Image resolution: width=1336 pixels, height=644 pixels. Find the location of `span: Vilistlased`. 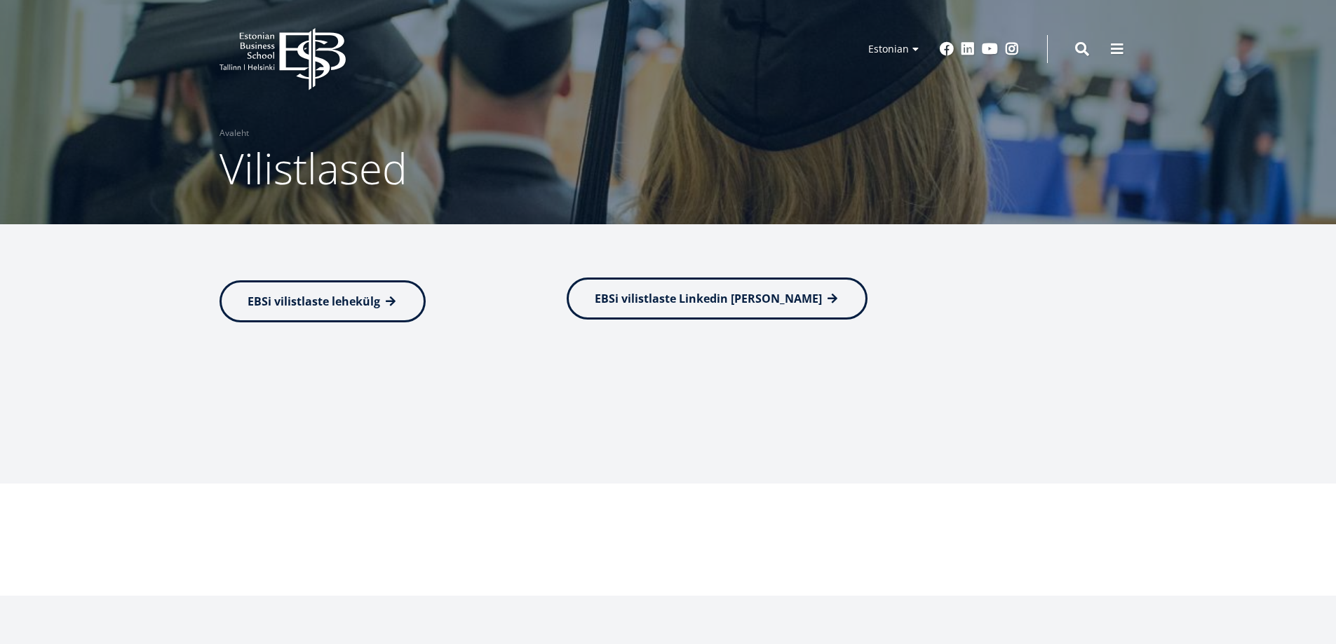

span: Vilistlased is located at coordinates (313, 168).